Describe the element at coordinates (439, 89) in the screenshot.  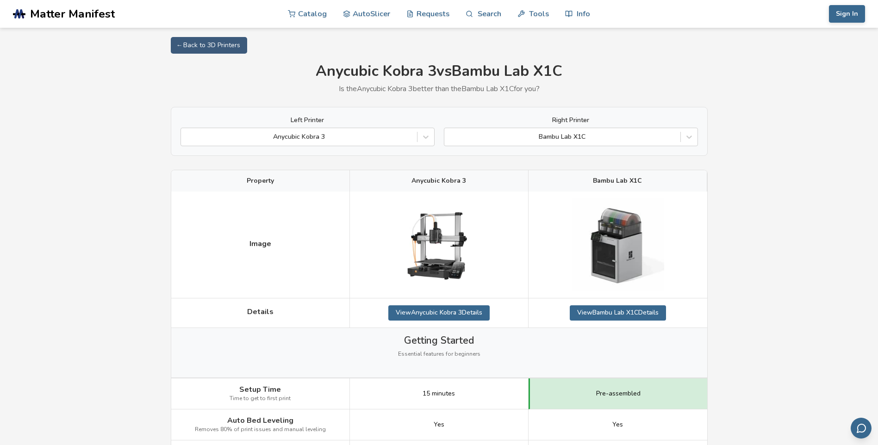
I see `p: Is the Anycubic Kobra 3 better than the Bambu Lab X1C for you?` at that location.